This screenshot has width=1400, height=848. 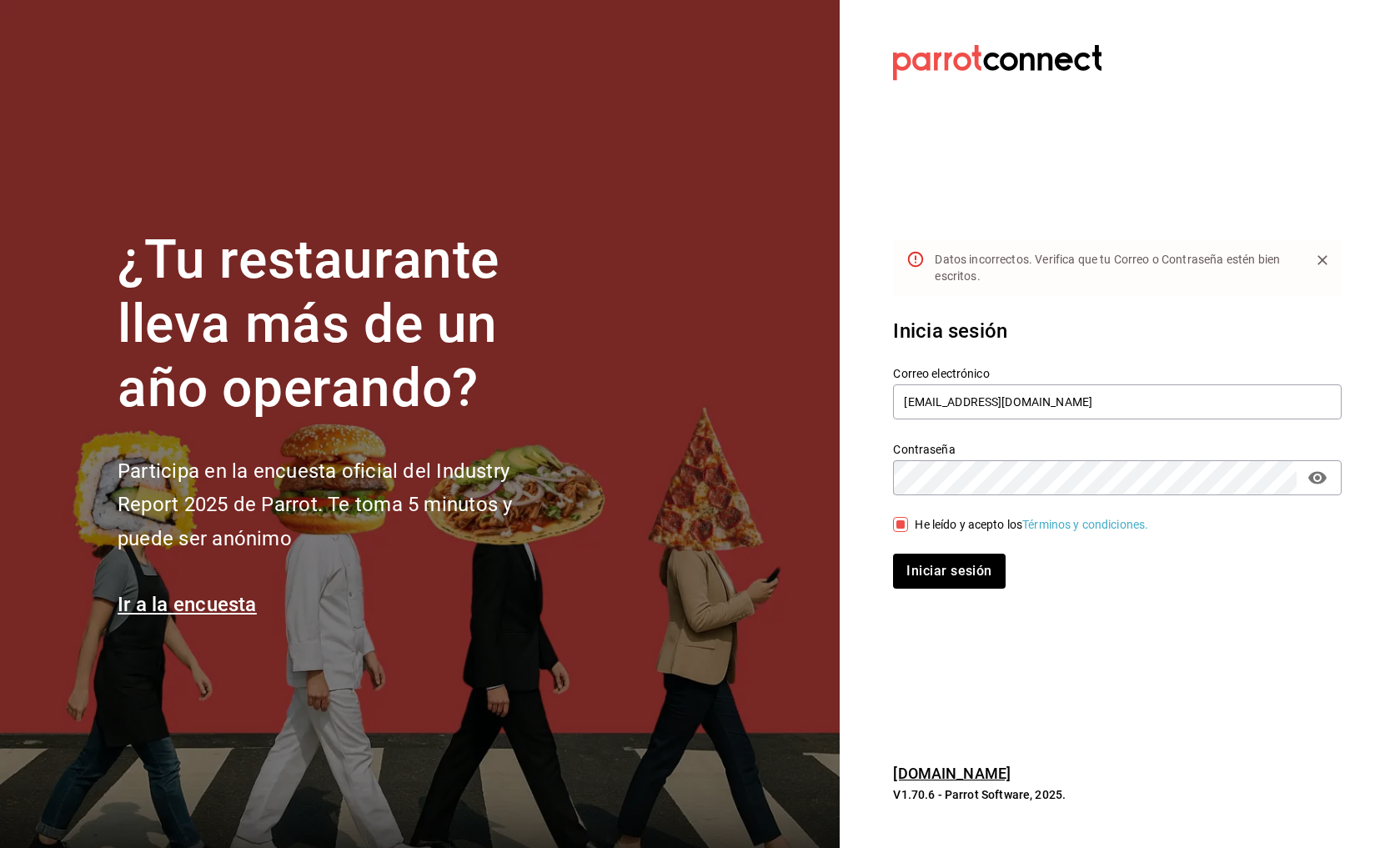 I want to click on input: Ingresa tu correo electrónico, so click(x=1117, y=402).